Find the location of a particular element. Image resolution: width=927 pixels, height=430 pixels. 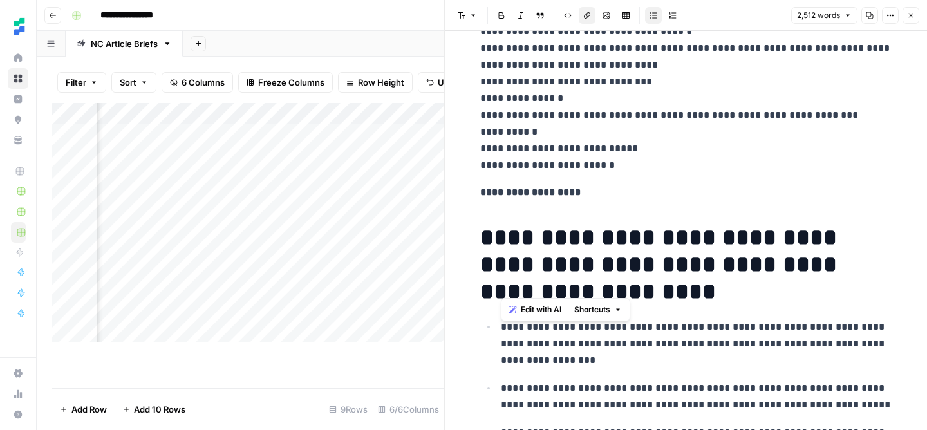

a: Home is located at coordinates (18, 58).